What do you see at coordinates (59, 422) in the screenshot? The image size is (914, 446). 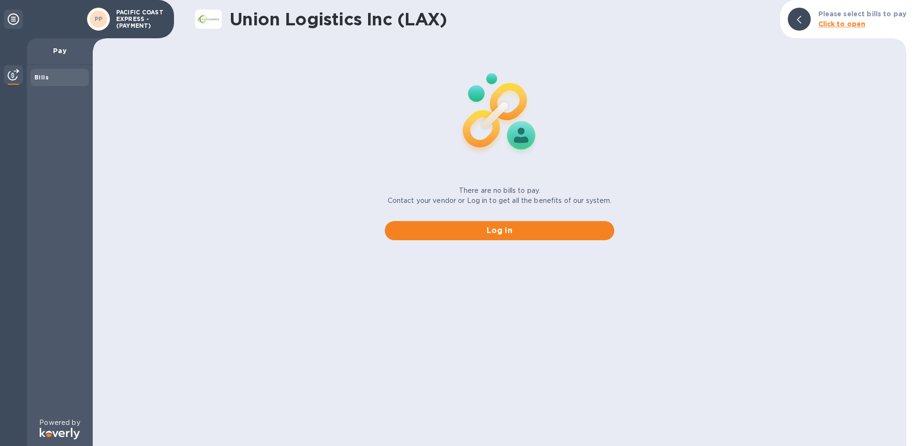 I see `p: Powered by` at bounding box center [59, 422].